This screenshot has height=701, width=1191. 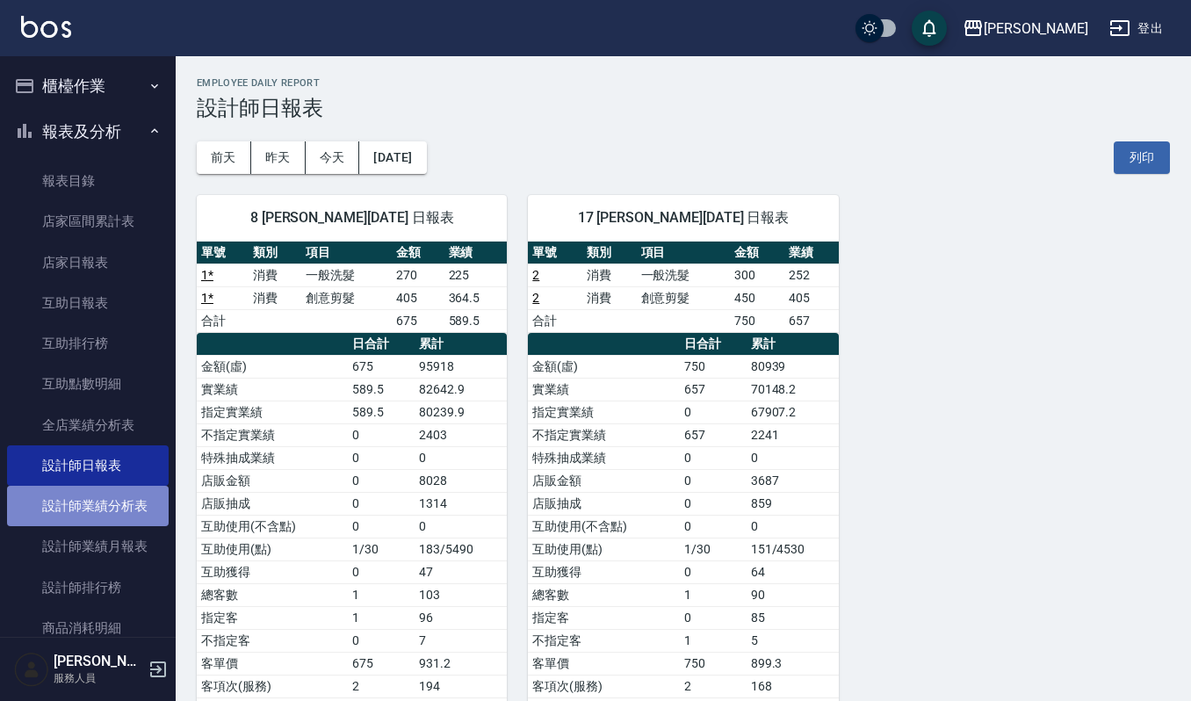 I want to click on td: 8028, so click(x=460, y=480).